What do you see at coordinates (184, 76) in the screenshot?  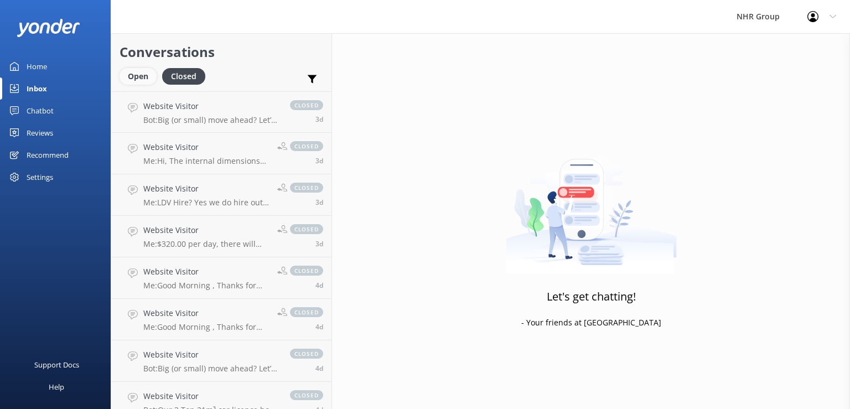 I see `div: Closed` at bounding box center [184, 76].